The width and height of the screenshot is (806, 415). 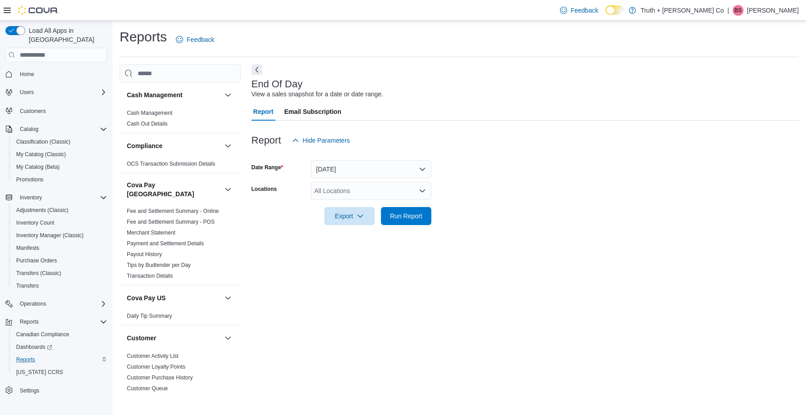 What do you see at coordinates (266, 140) in the screenshot?
I see `h3: Report` at bounding box center [266, 140].